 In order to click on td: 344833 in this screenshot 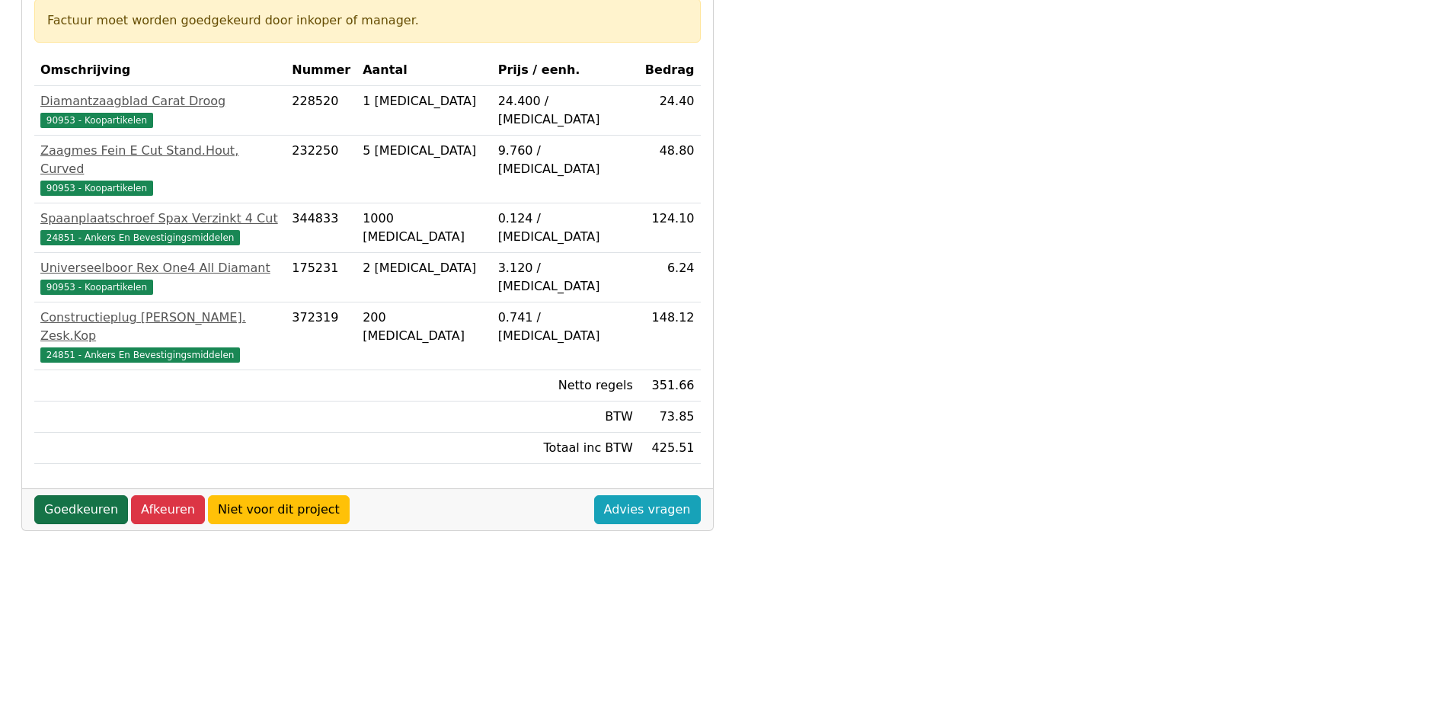, I will do `click(321, 228)`.